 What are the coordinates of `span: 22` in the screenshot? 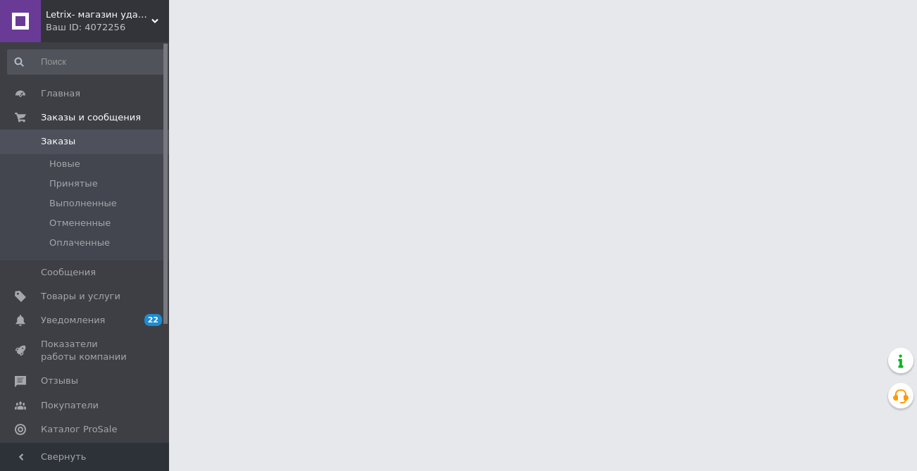 It's located at (153, 320).